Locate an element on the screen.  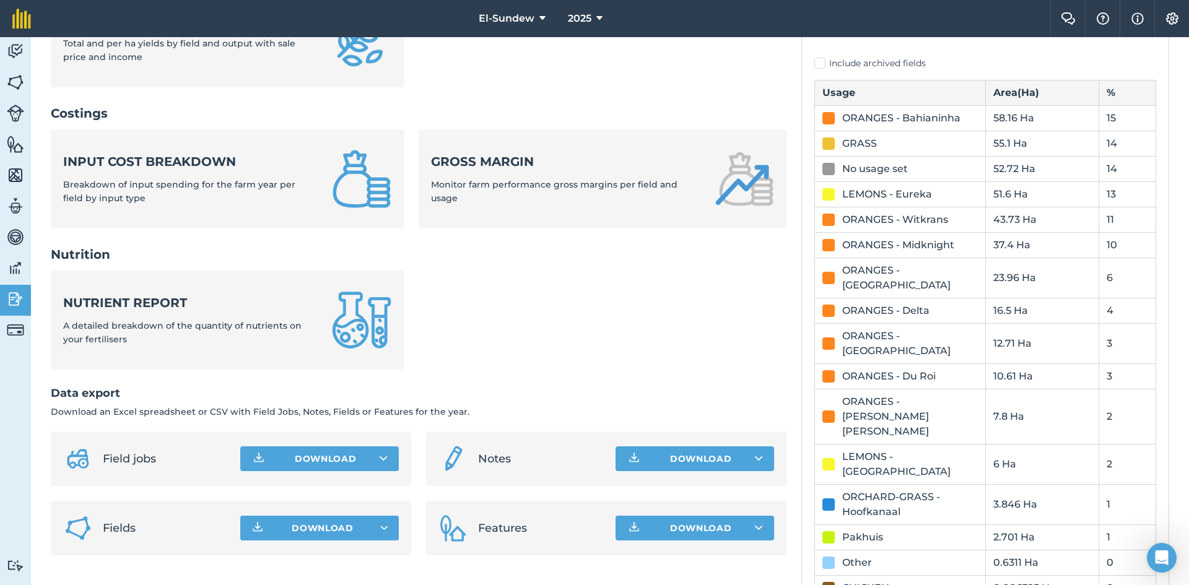
img: Input cost breakdown is located at coordinates (362, 179).